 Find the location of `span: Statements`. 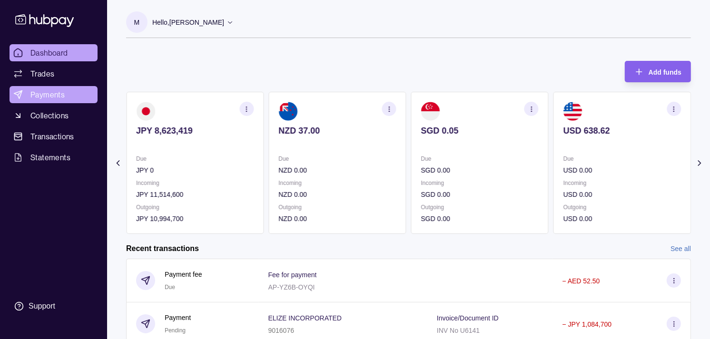

span: Statements is located at coordinates (50, 158).